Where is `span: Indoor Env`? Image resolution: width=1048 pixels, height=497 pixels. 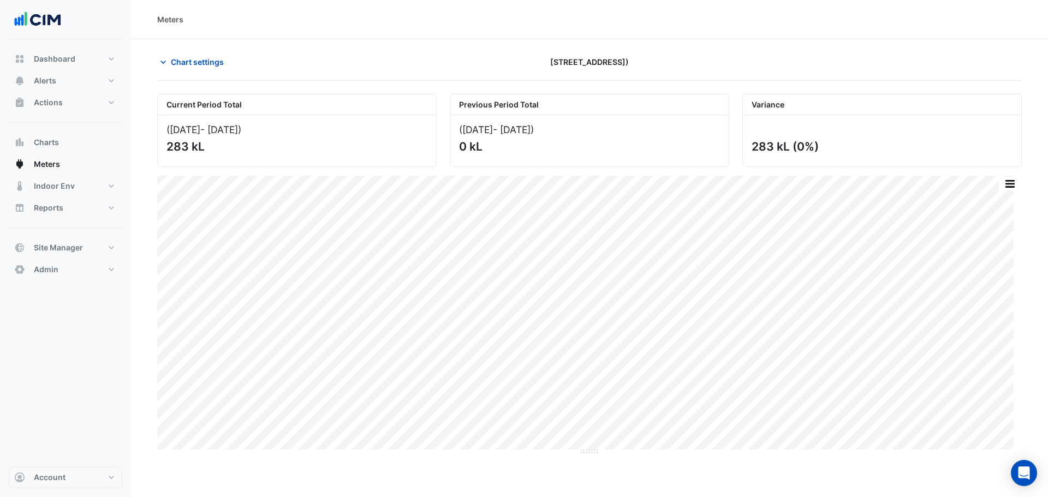
span: Indoor Env is located at coordinates (54, 186).